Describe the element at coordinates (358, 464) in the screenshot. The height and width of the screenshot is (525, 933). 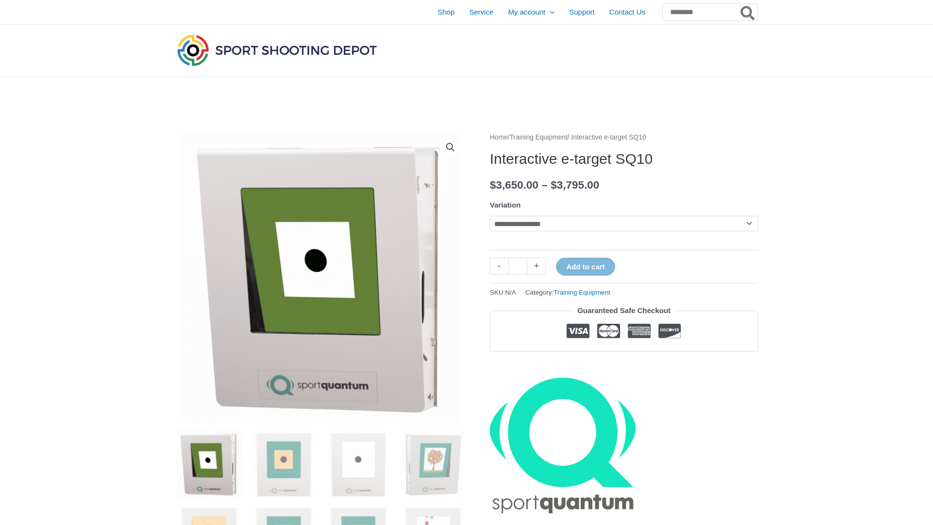
I see `img: Interactive e-target SQ10 - Image 3` at that location.